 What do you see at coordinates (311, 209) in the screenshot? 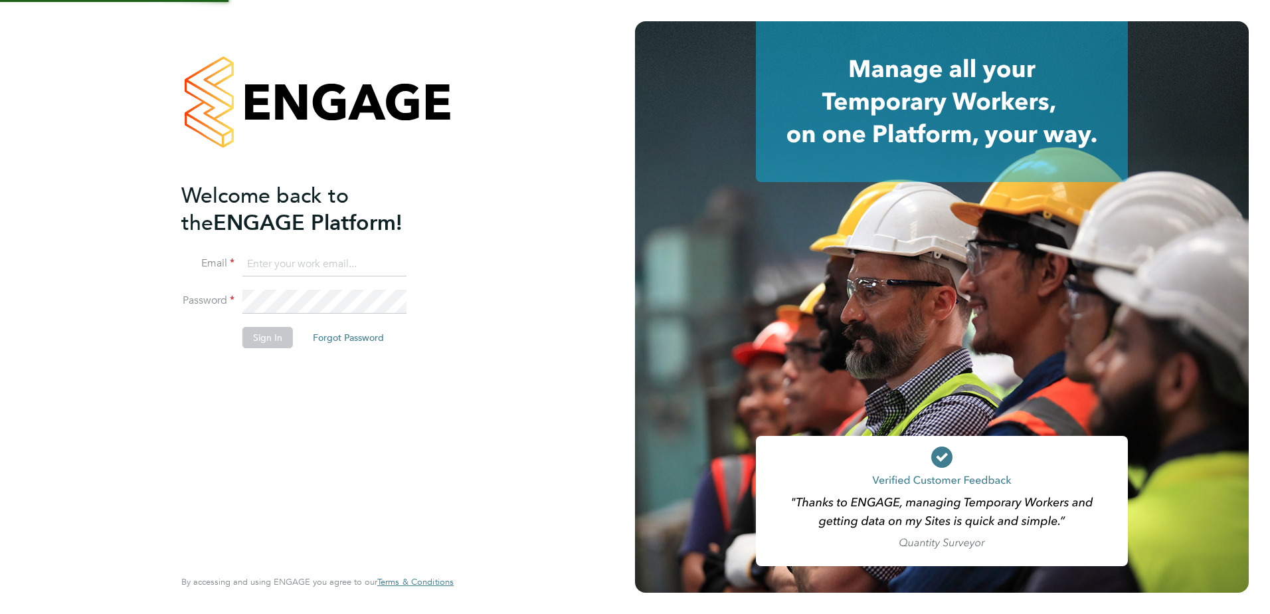
I see `h2: ENGAGE Platform!` at bounding box center [311, 209].